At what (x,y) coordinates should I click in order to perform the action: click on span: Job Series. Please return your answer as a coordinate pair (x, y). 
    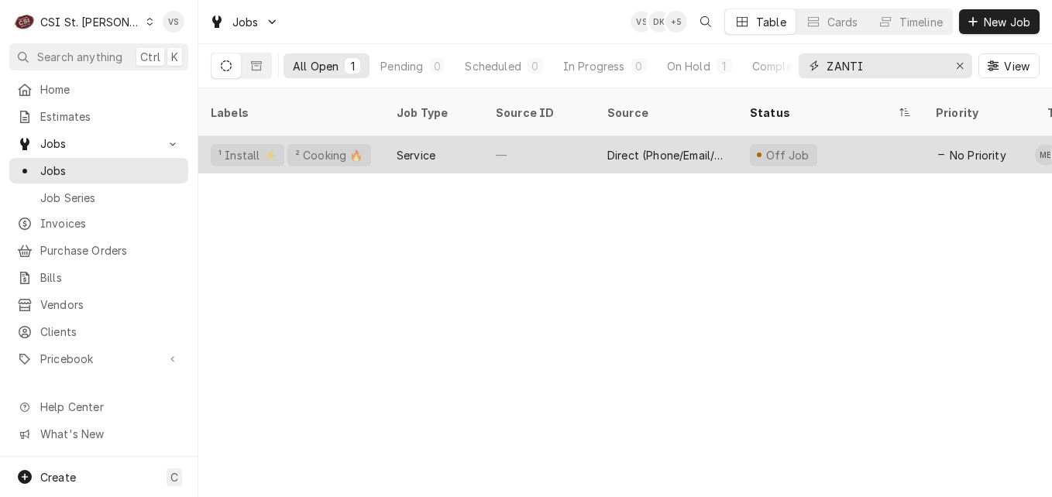
    Looking at the image, I should click on (110, 197).